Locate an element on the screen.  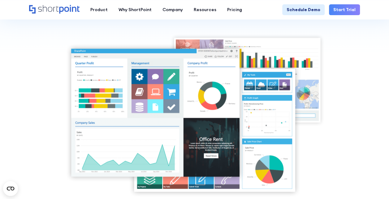
a: Product is located at coordinates (99, 10).